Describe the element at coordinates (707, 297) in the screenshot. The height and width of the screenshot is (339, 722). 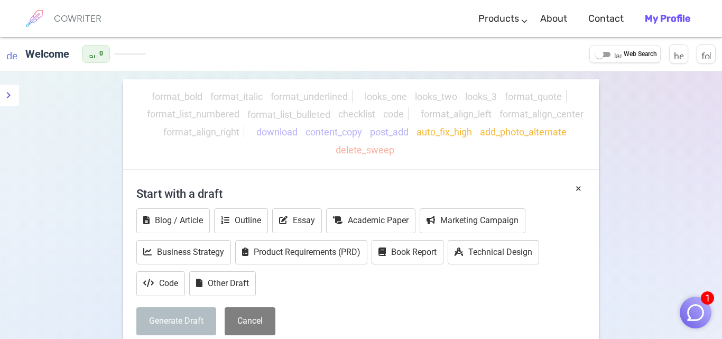
I see `span: 1` at that location.